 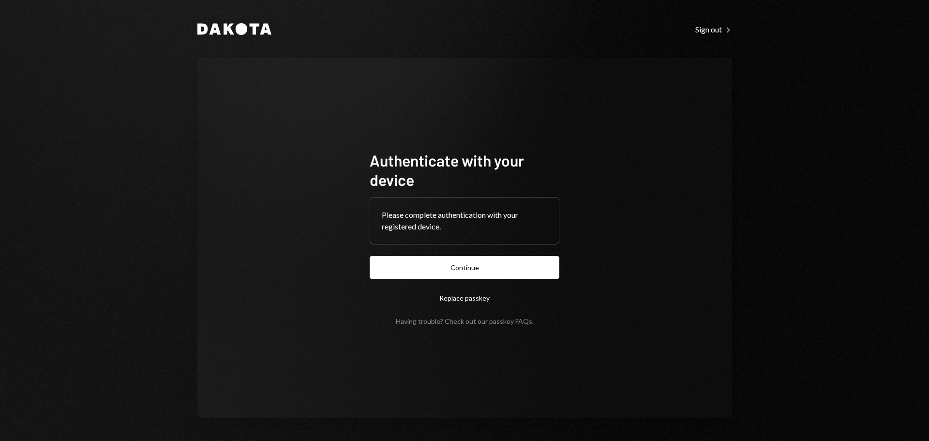 I want to click on div: Sign out, so click(x=713, y=30).